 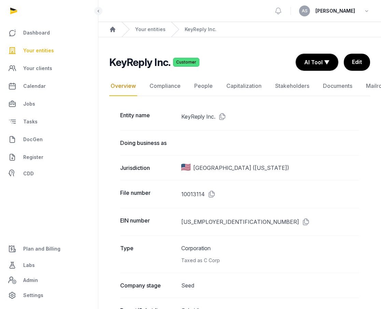 What do you see at coordinates (270, 254) in the screenshot?
I see `dd: Corporation` at bounding box center [270, 254].